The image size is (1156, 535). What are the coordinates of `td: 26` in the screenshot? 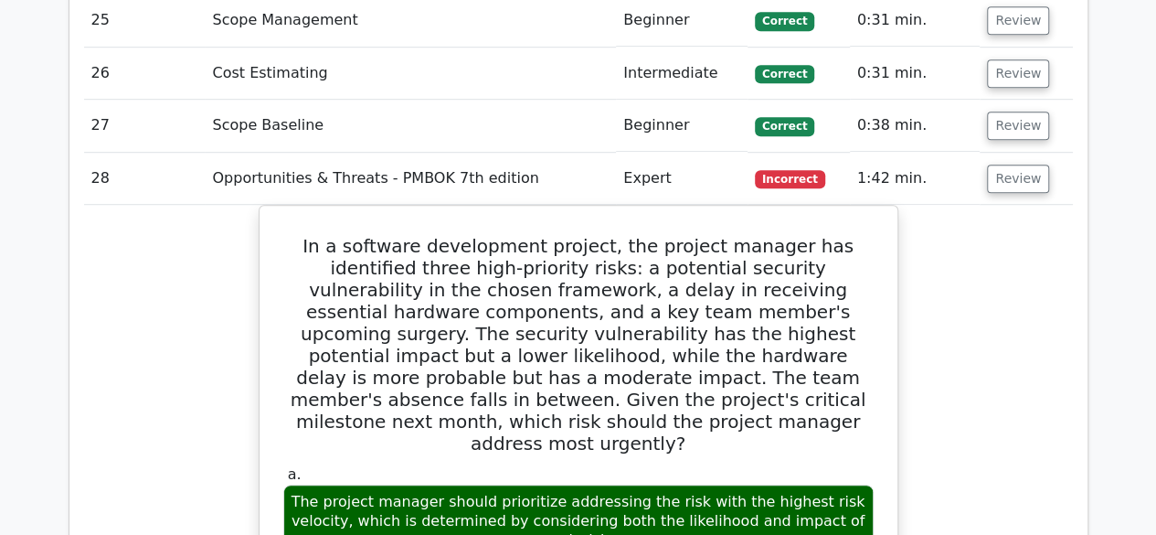 It's located at (144, 73).